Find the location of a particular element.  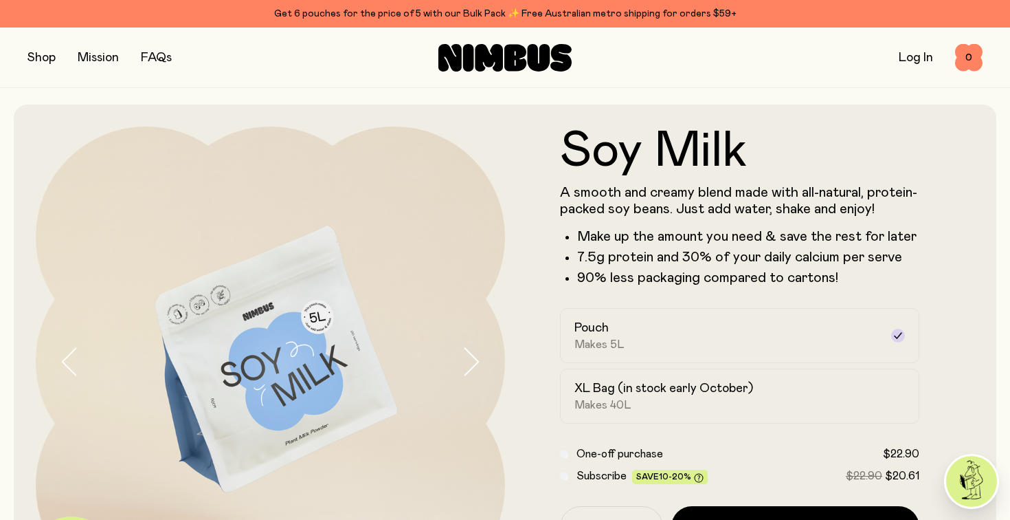

li: 7.5g protein and 30% of your daily calcium per serve is located at coordinates (748, 257).